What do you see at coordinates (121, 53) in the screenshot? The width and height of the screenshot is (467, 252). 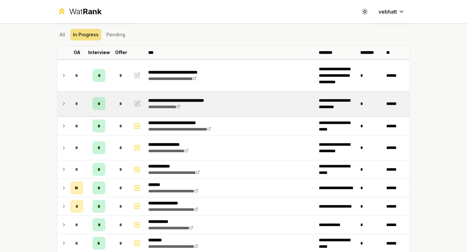 I see `p: Offer` at bounding box center [121, 53].